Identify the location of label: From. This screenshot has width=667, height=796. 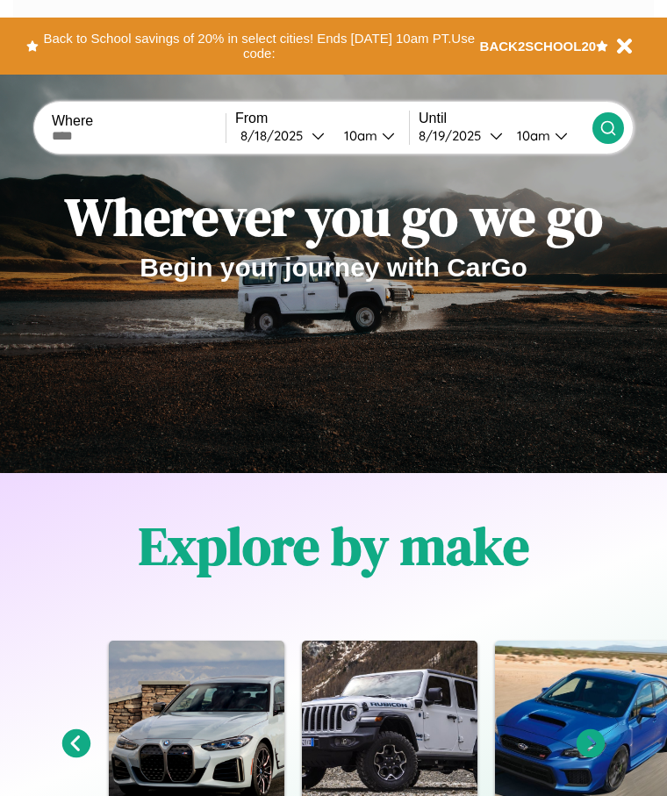
(322, 119).